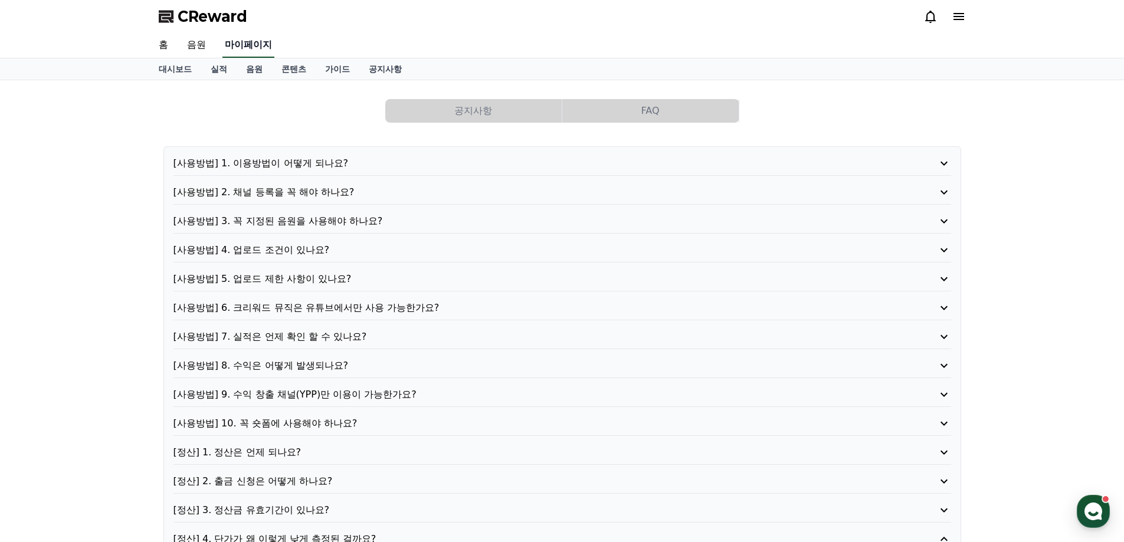 The width and height of the screenshot is (1124, 542). Describe the element at coordinates (531, 192) in the screenshot. I see `p: [사용방법] 2. 채널 등록을 꼭 해야 하나요?` at that location.